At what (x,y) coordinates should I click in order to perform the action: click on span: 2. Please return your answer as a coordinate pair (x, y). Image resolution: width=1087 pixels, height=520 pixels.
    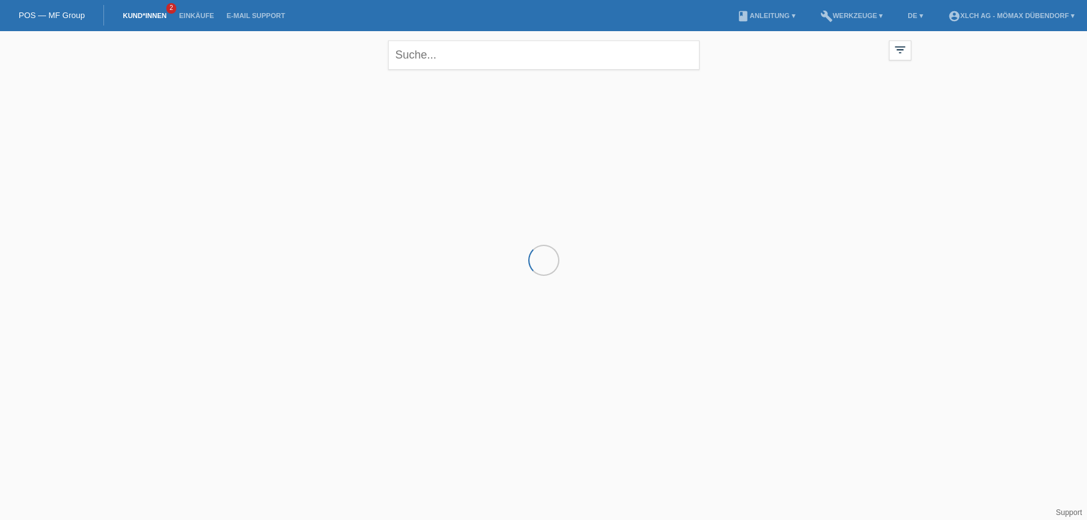
    Looking at the image, I should click on (171, 8).